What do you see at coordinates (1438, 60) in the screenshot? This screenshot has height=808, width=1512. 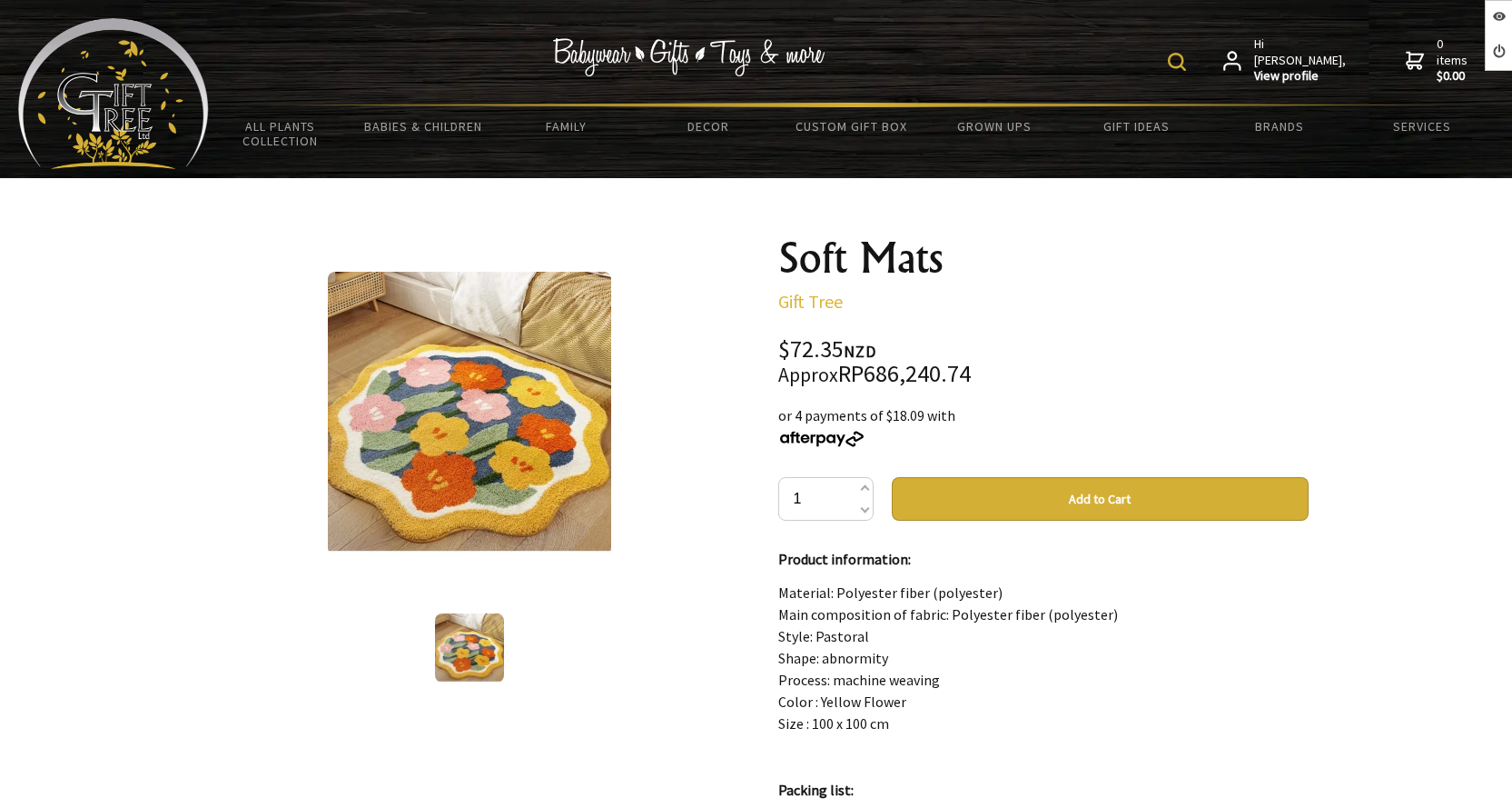 I see `a: 0 items$0.00` at bounding box center [1438, 60].